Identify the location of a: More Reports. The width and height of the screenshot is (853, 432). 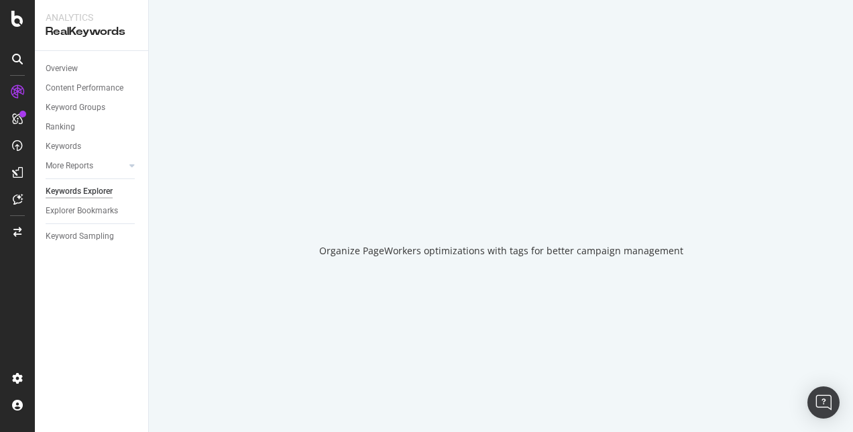
(85, 166).